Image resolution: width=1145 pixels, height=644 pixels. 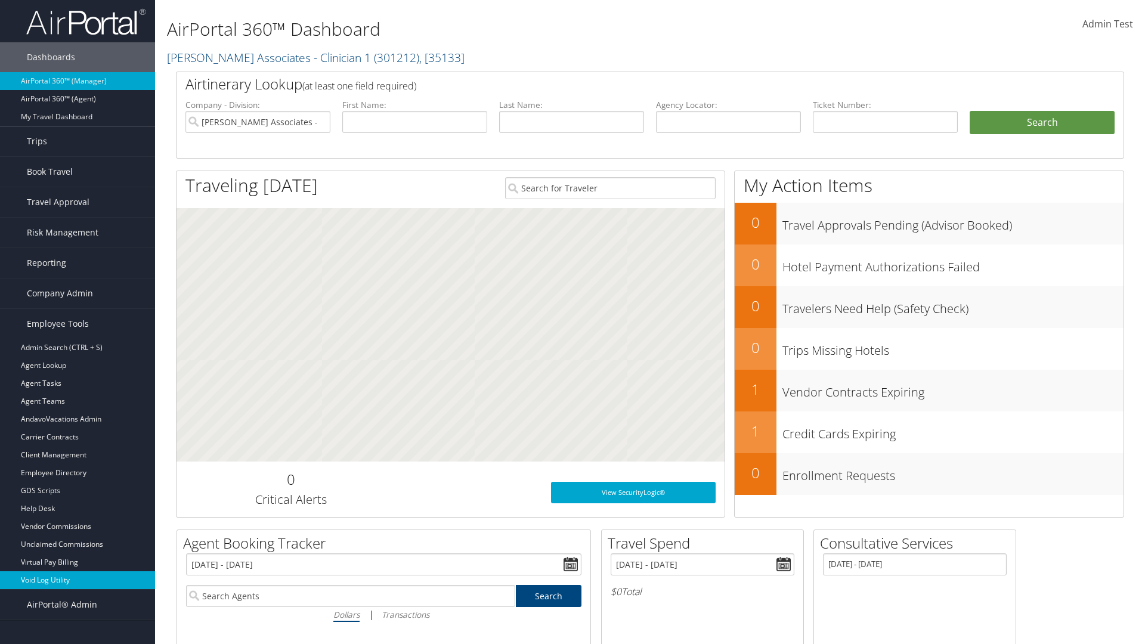 What do you see at coordinates (953, 431) in the screenshot?
I see `h3: Credit Cards Expiring` at bounding box center [953, 431].